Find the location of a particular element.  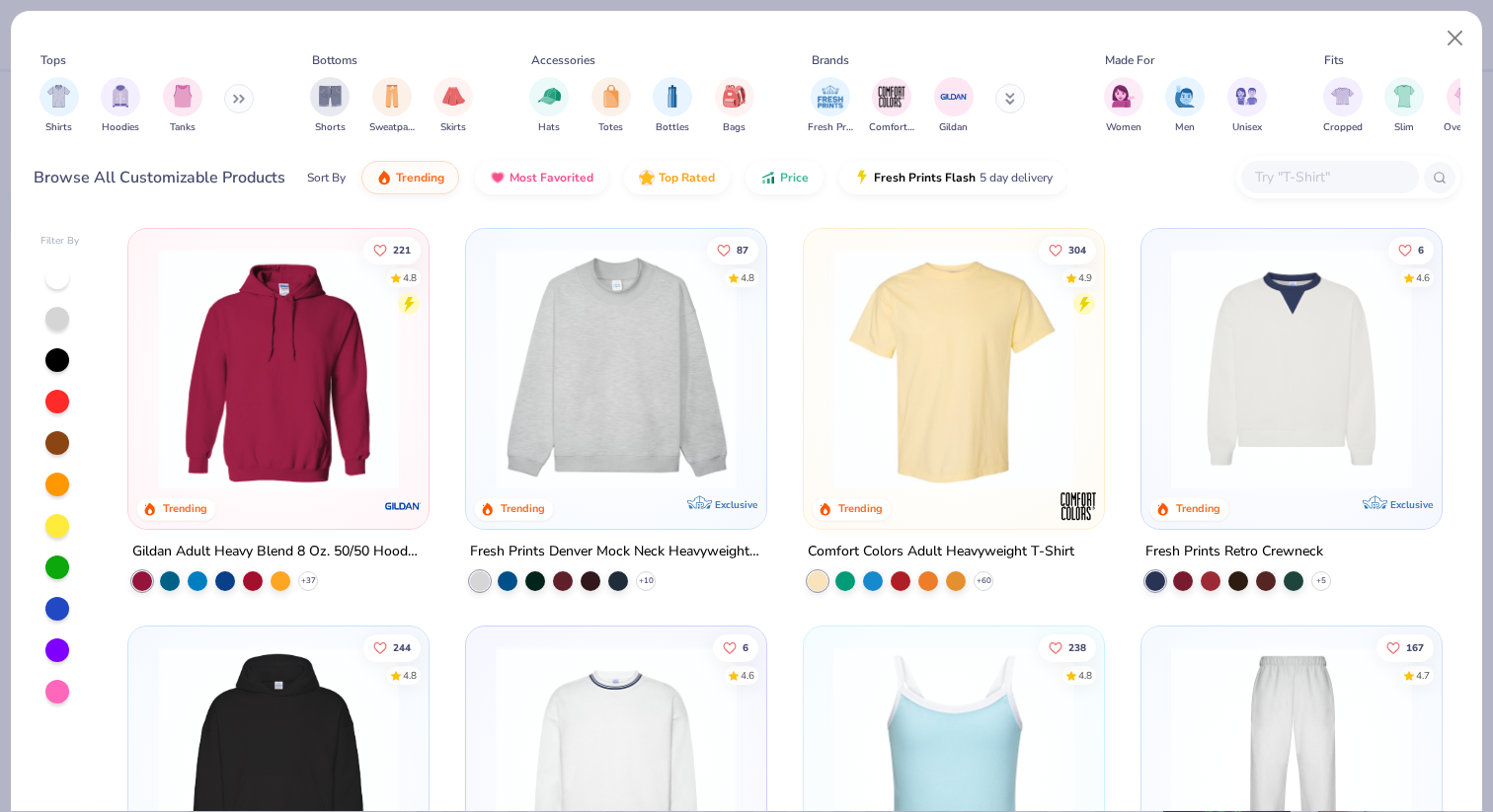

span: 238 is located at coordinates (1077, 648).